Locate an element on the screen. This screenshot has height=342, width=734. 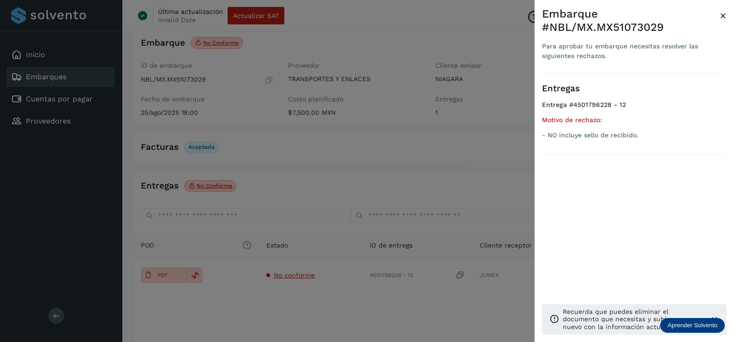
p: Recuerda que puedes eliminar el documento que necesitas y subir uno nuevo con la información actu... is located at coordinates (632, 320).